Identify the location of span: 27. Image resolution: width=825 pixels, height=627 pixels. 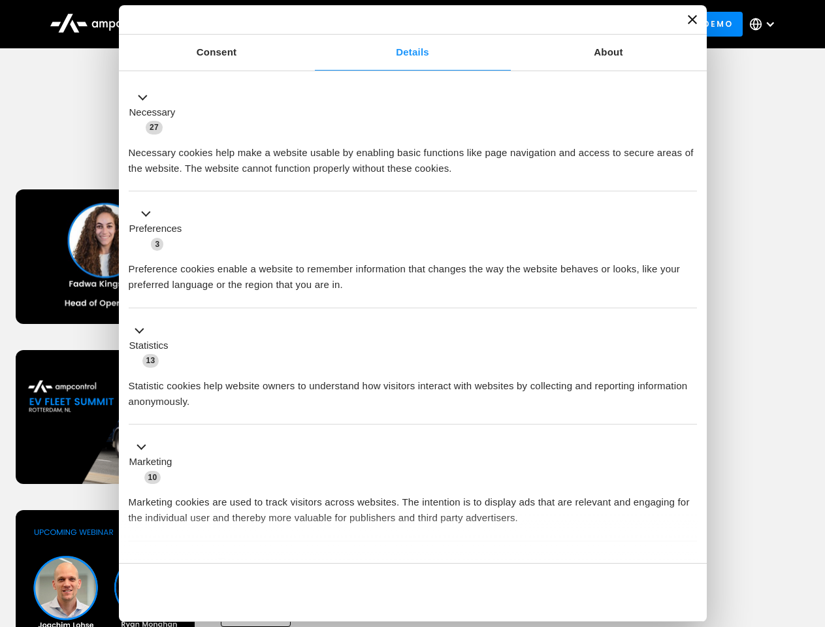
(154, 127).